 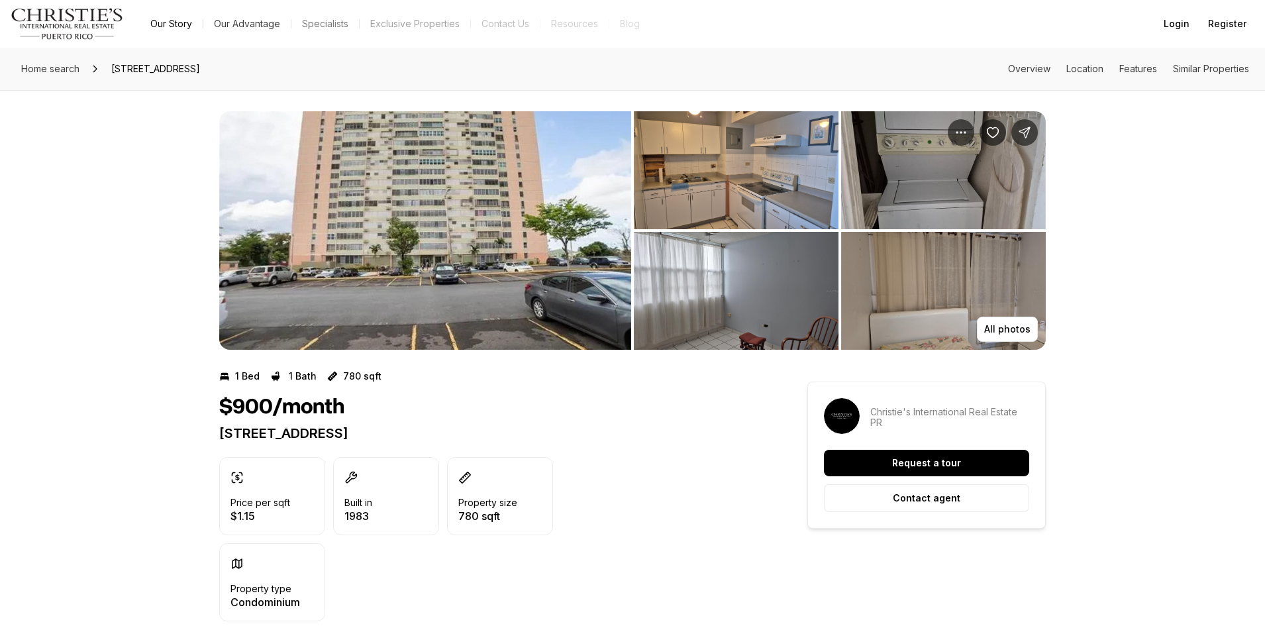 I want to click on button: Property options, so click(x=961, y=132).